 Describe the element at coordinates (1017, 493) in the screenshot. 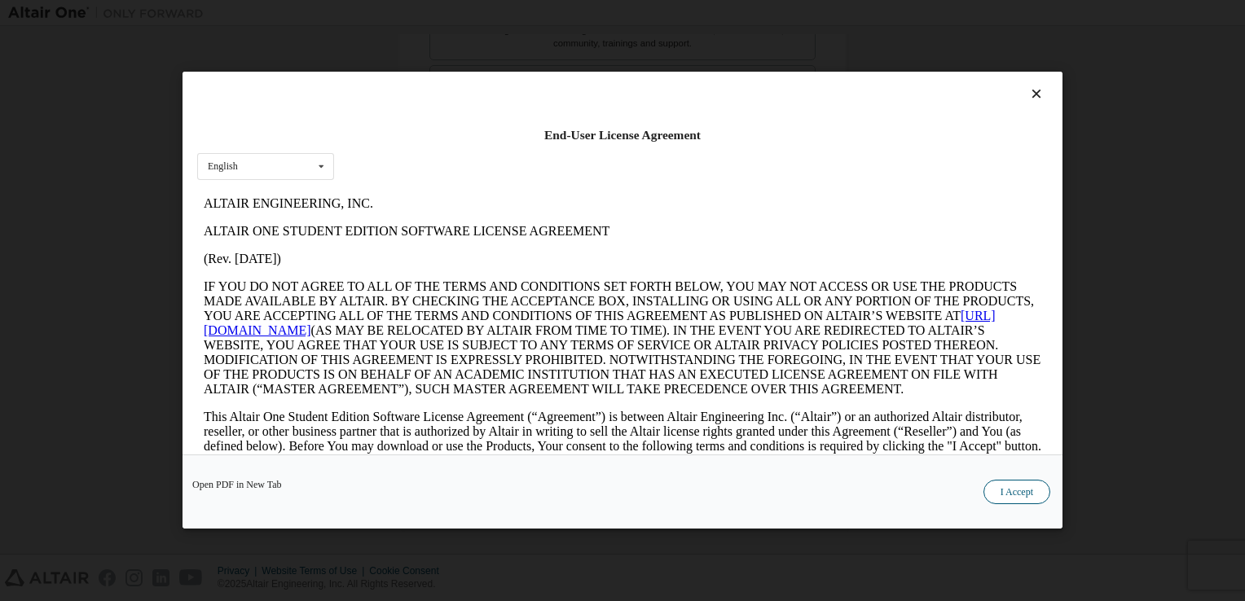

I see `button: I Accept` at that location.